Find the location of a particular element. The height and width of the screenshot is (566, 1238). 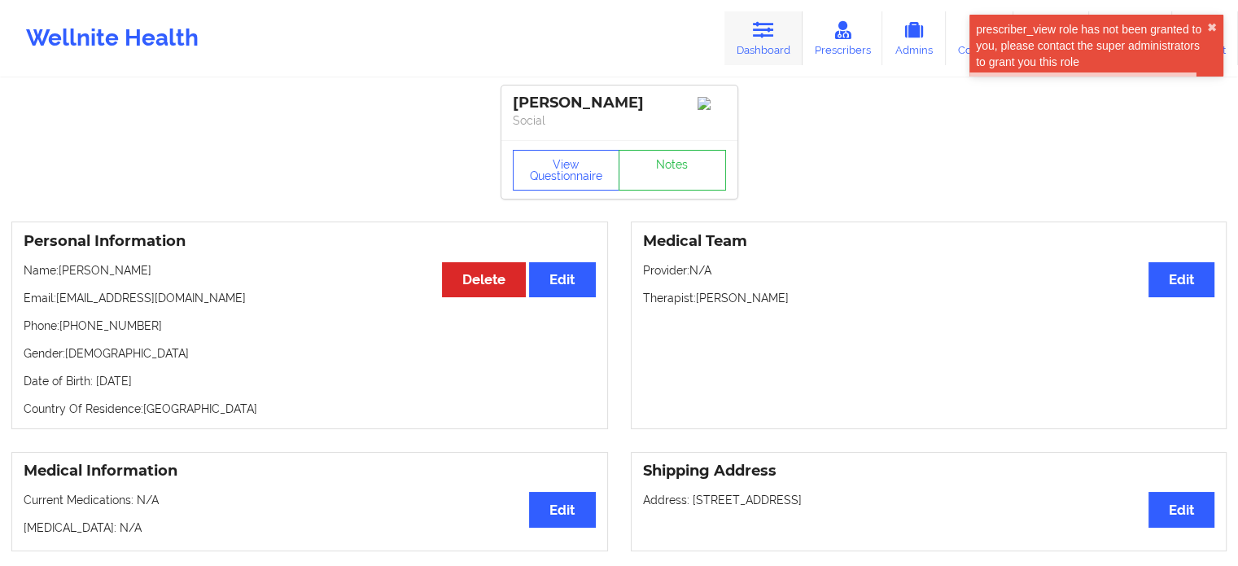

a: Dashboard is located at coordinates (764, 38).